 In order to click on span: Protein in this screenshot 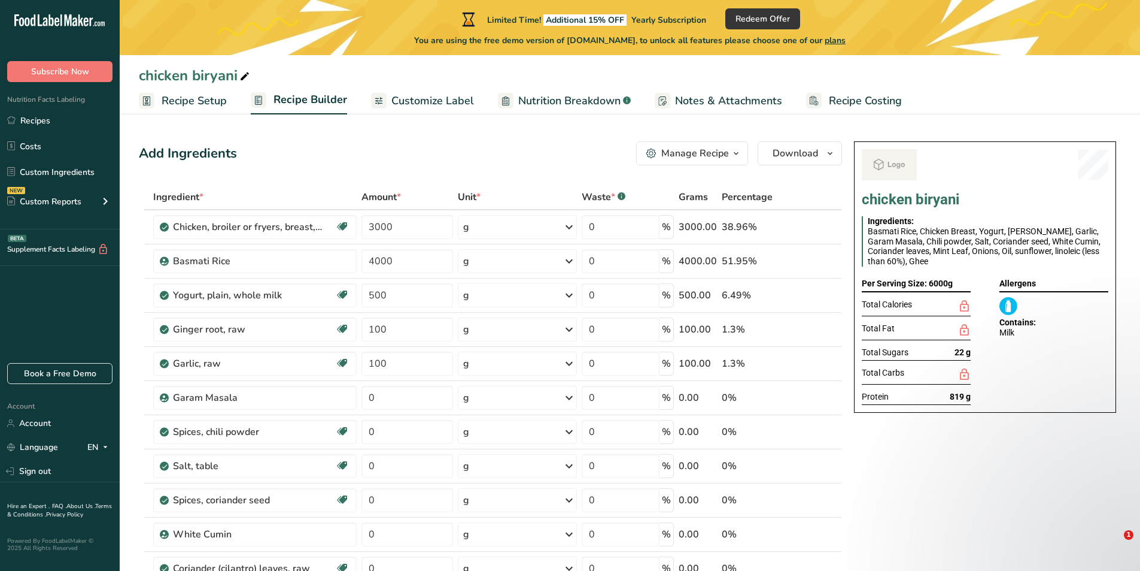, I will do `click(875, 396)`.